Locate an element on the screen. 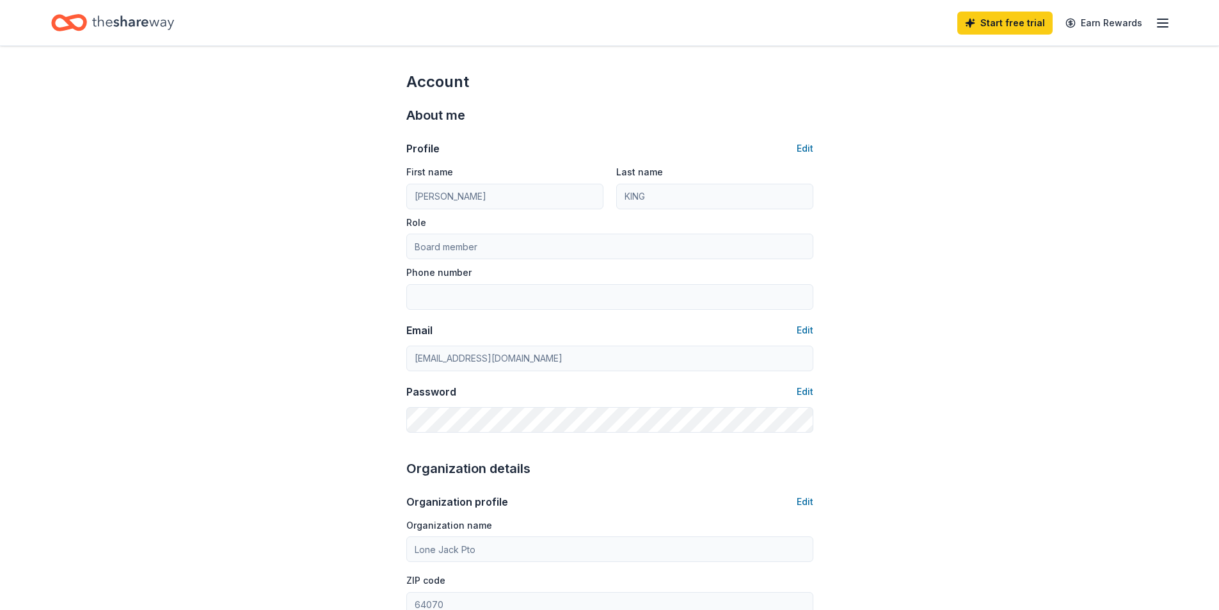  div: About me is located at coordinates (610, 115).